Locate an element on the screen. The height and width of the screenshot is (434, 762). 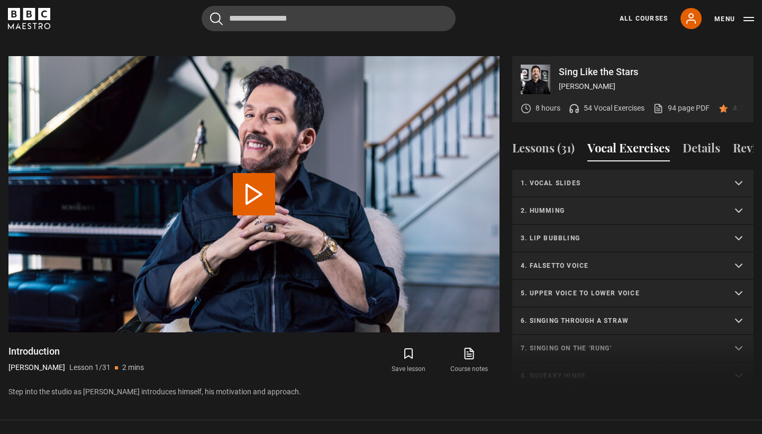
summary: 2. Humming is located at coordinates (633, 211).